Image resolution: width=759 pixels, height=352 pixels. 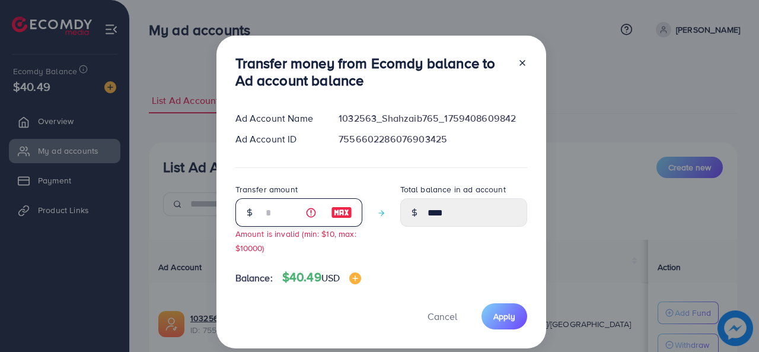 I want to click on h3: Transfer money from Ecomdy balance to Ad account balance, so click(x=372, y=72).